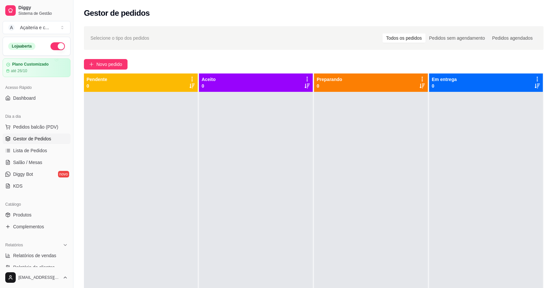 The image size is (554, 288). Describe the element at coordinates (36, 267) in the screenshot. I see `a: Relatório de clientes` at that location.